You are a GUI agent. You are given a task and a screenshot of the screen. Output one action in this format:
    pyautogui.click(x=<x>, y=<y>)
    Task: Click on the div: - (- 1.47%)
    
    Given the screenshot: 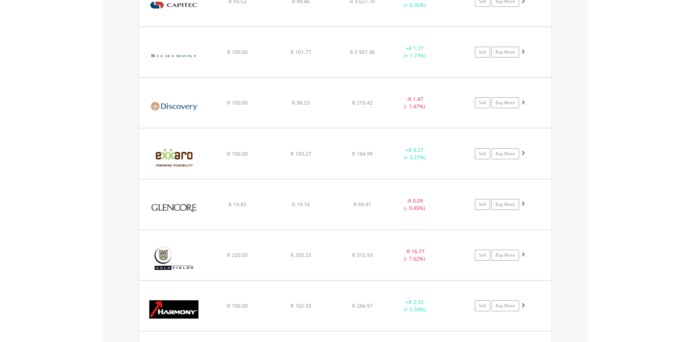 What is the action you would take?
    pyautogui.click(x=415, y=103)
    